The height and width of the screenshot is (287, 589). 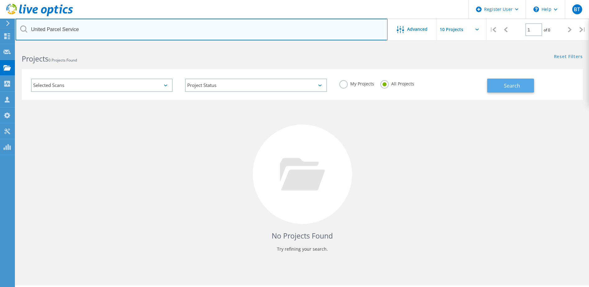 I want to click on p: Try refining your search., so click(x=302, y=249).